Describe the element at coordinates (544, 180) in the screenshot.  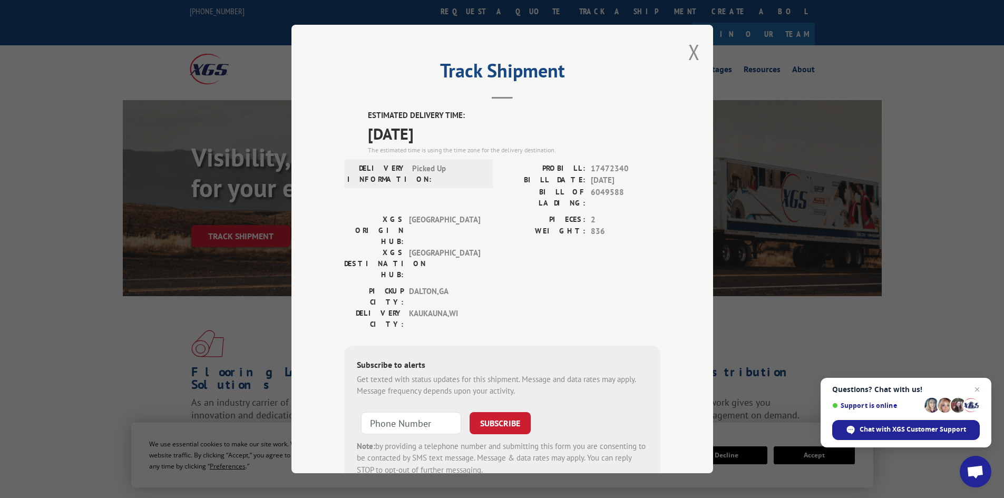
I see `label: BILL DATE:` at that location.